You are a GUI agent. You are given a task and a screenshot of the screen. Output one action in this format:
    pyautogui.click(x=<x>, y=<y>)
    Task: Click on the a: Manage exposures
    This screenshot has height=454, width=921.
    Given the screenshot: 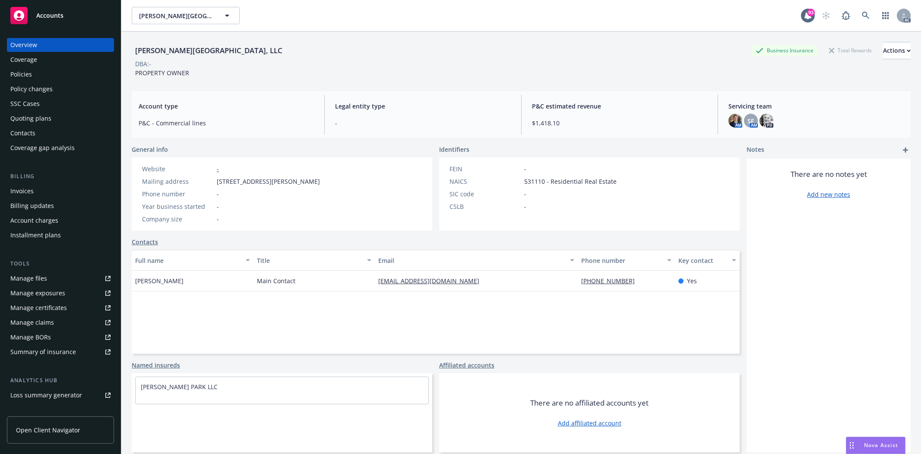 What is the action you would take?
    pyautogui.click(x=60, y=293)
    